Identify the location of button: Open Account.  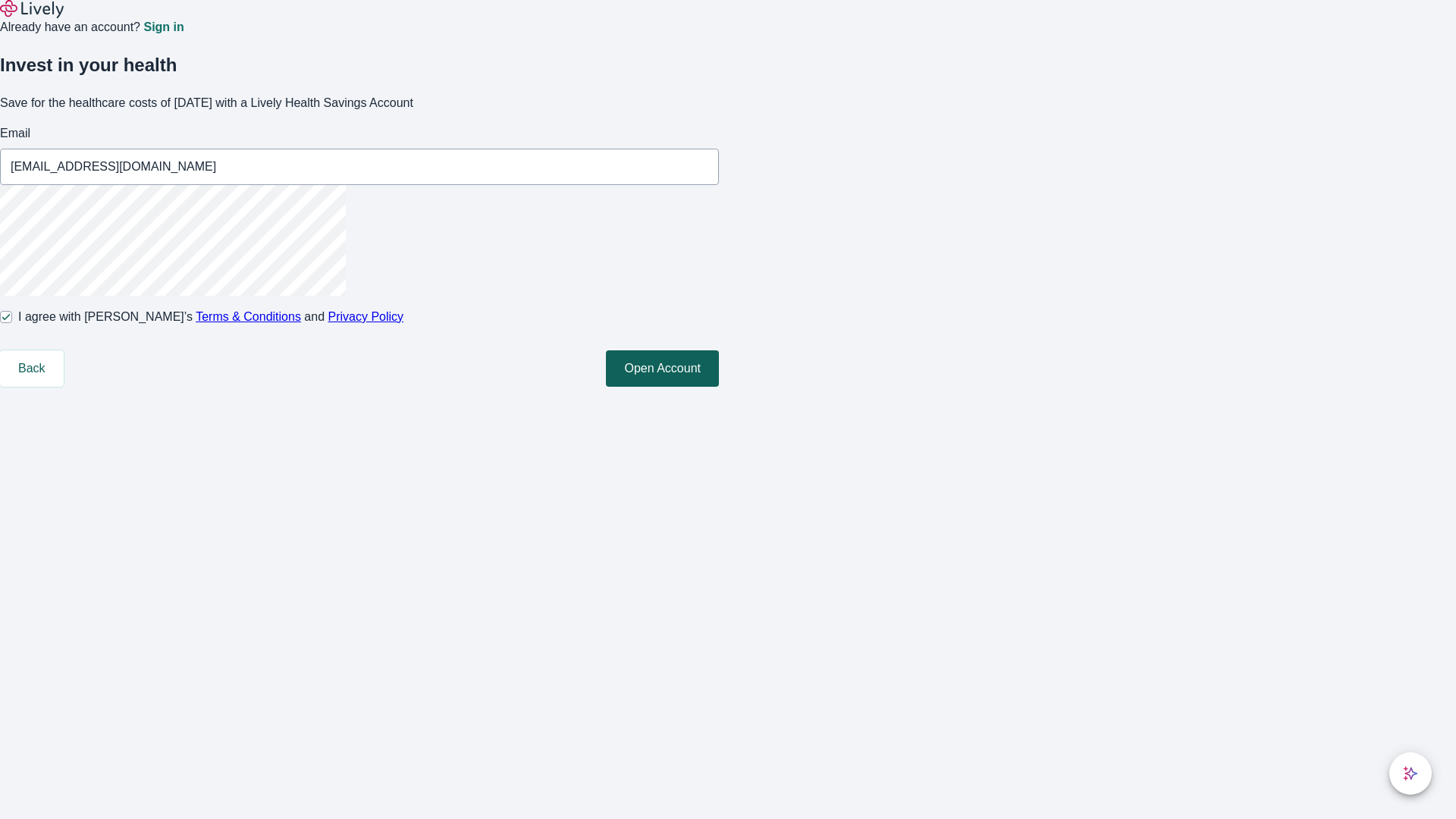
(662, 368).